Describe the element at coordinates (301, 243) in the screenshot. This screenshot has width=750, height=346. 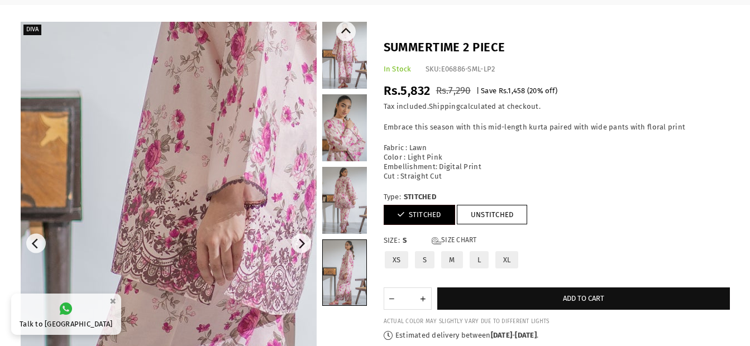
I see `button: Next` at that location.